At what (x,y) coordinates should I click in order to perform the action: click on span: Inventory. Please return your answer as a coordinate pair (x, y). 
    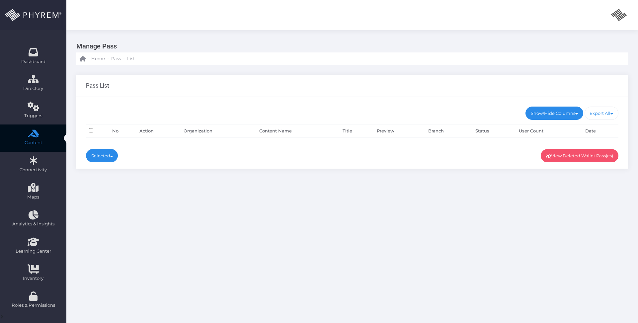
    Looking at the image, I should click on (33, 279).